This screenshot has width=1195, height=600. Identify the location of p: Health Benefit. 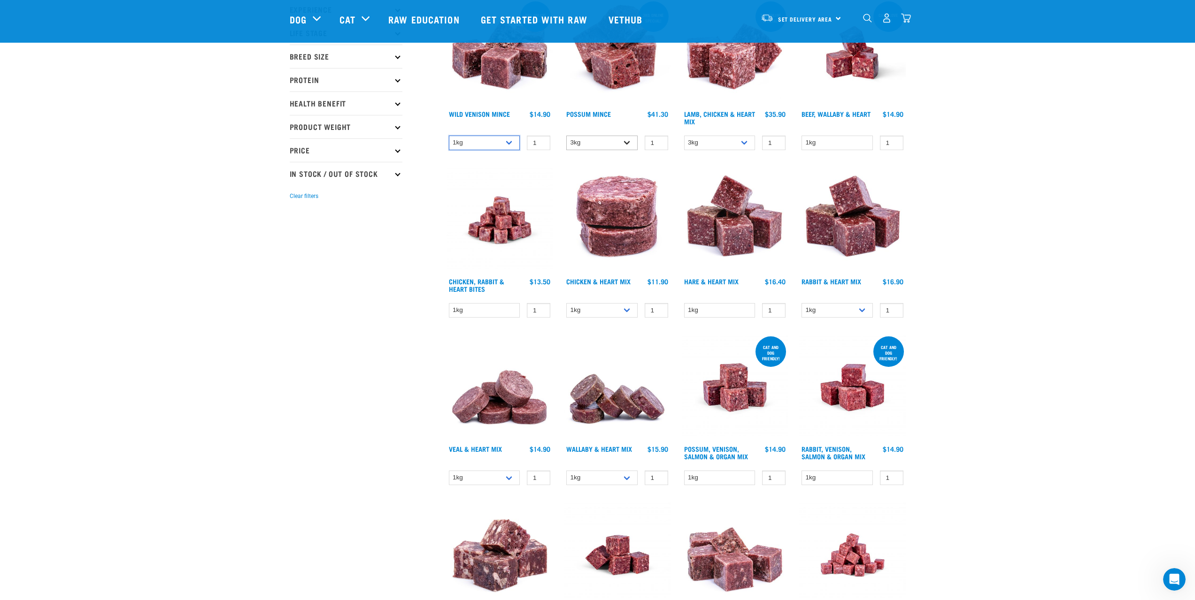
(346, 103).